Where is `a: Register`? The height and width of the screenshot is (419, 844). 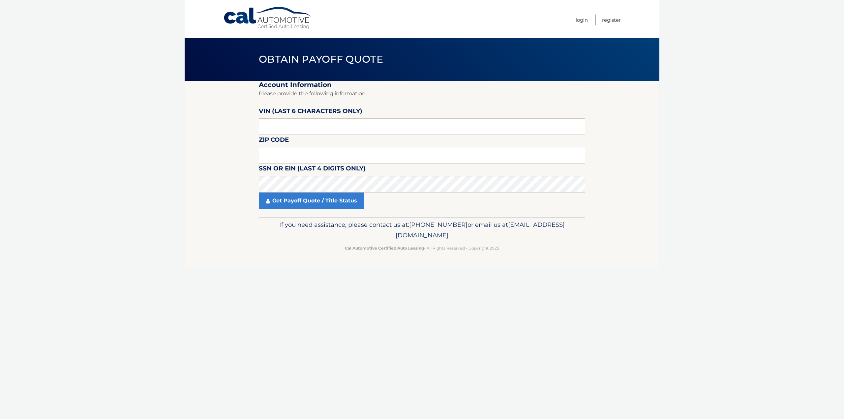 a: Register is located at coordinates (612, 20).